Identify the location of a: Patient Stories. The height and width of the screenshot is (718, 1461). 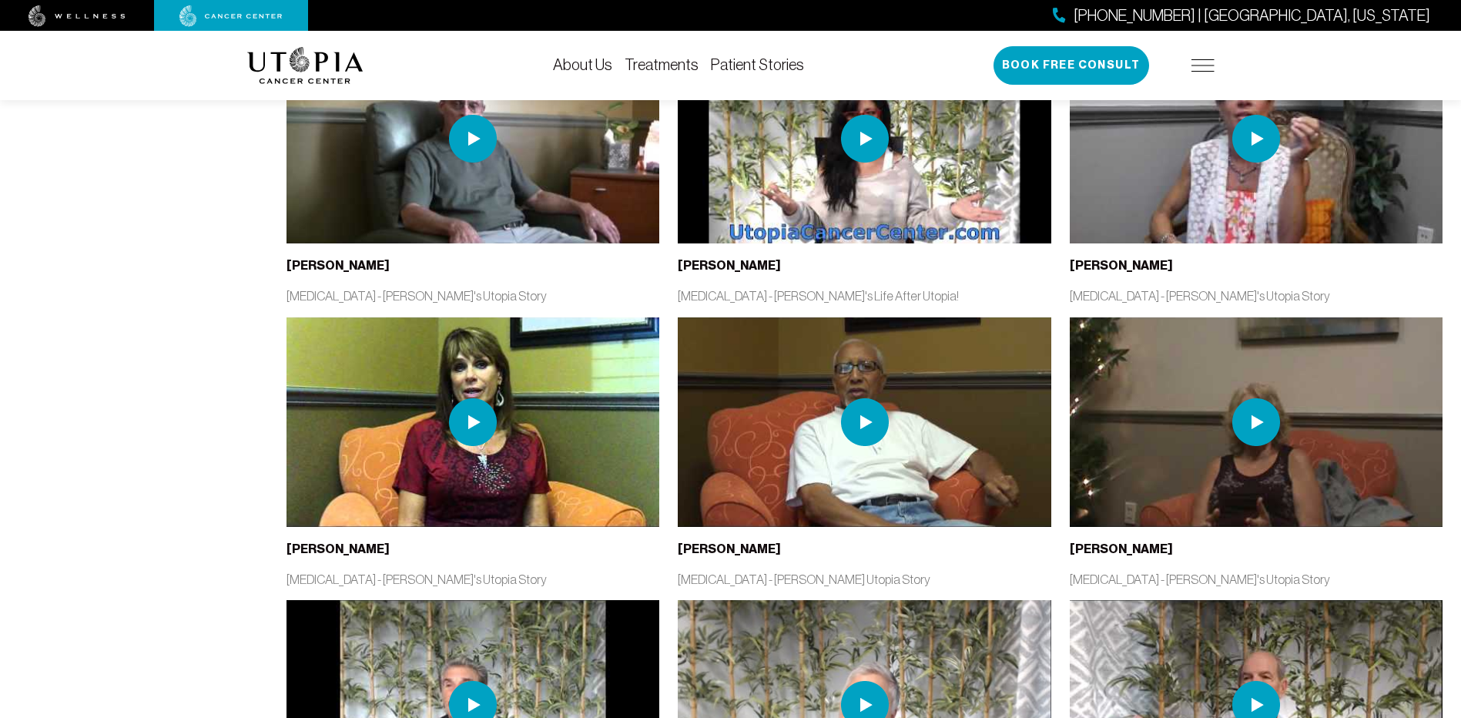
(757, 65).